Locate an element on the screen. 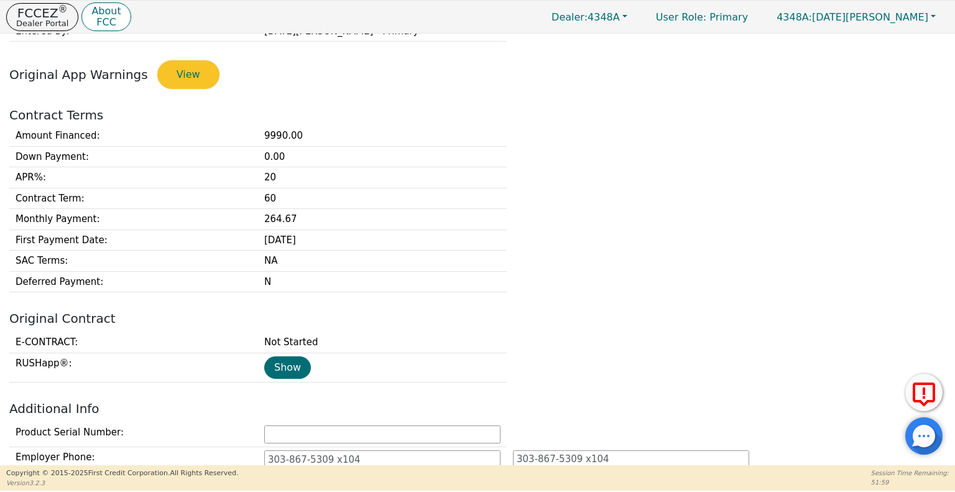 The height and width of the screenshot is (492, 955). td: 60 is located at coordinates (382, 198).